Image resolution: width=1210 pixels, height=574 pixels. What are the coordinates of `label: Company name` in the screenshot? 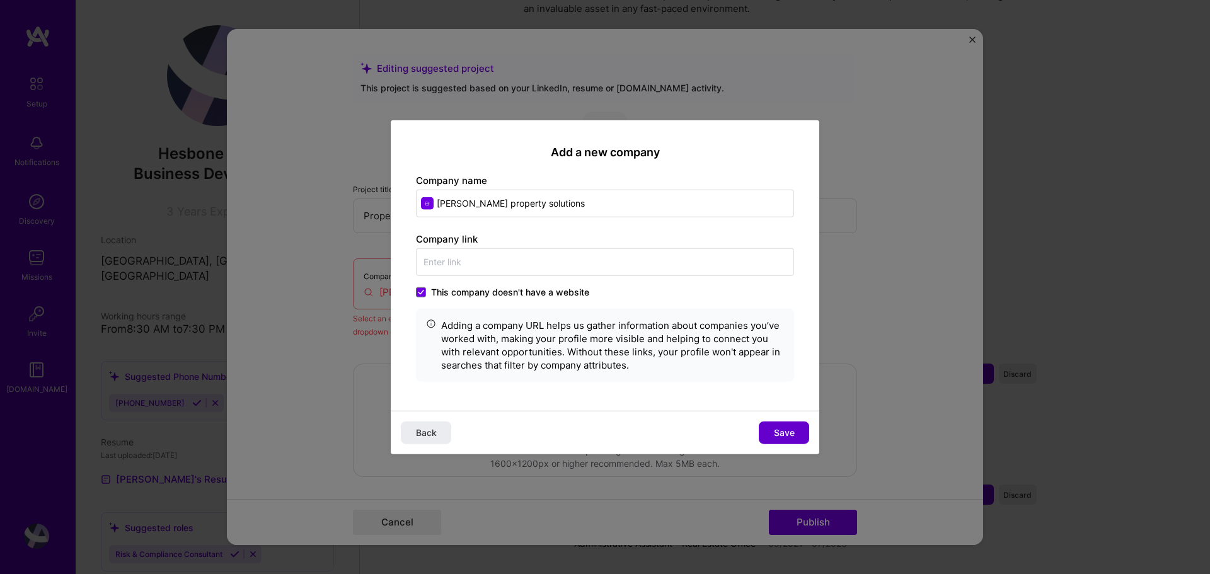 It's located at (451, 180).